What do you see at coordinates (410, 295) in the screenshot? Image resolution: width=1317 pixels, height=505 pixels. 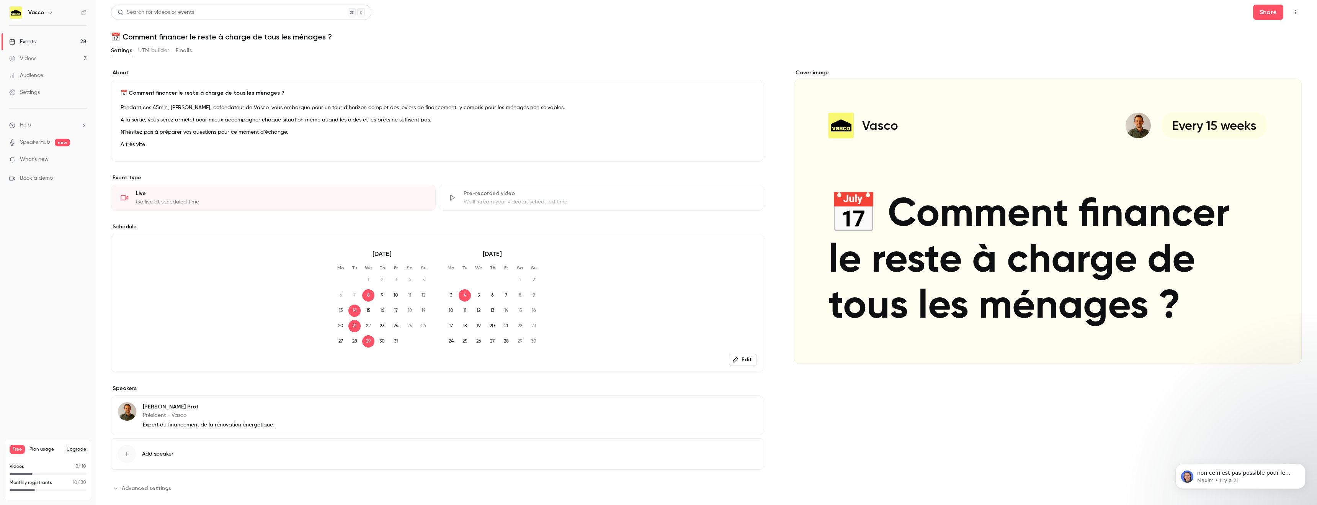 I see `span: 11` at bounding box center [410, 295].